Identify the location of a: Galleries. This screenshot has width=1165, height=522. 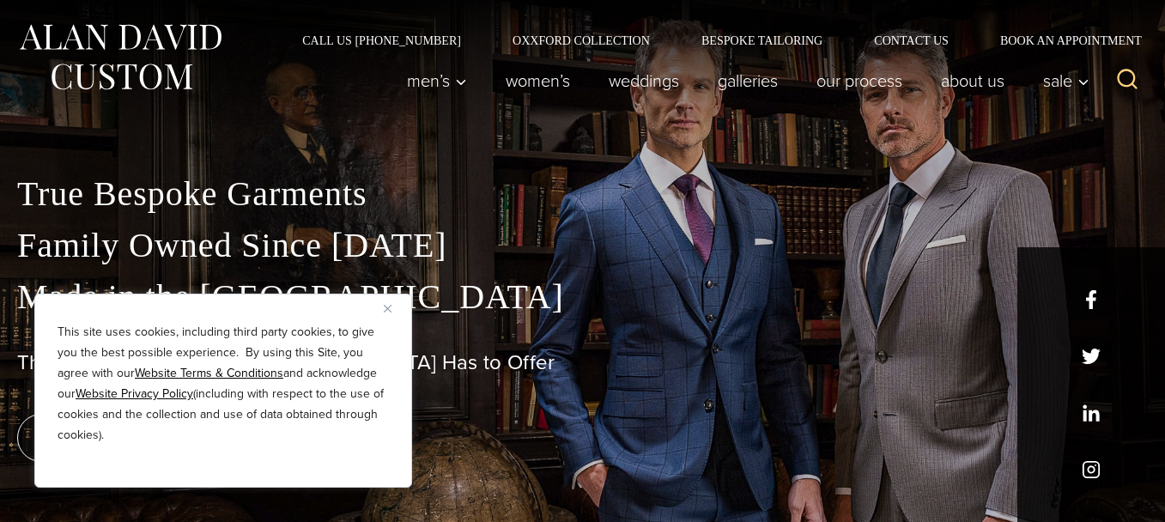
(748, 81).